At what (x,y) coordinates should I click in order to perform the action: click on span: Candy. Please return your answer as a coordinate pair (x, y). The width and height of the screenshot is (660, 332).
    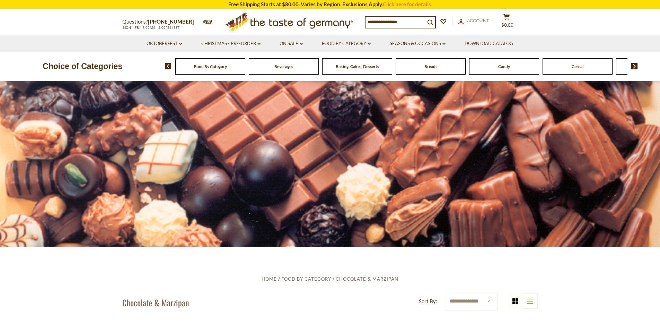
    Looking at the image, I should click on (504, 66).